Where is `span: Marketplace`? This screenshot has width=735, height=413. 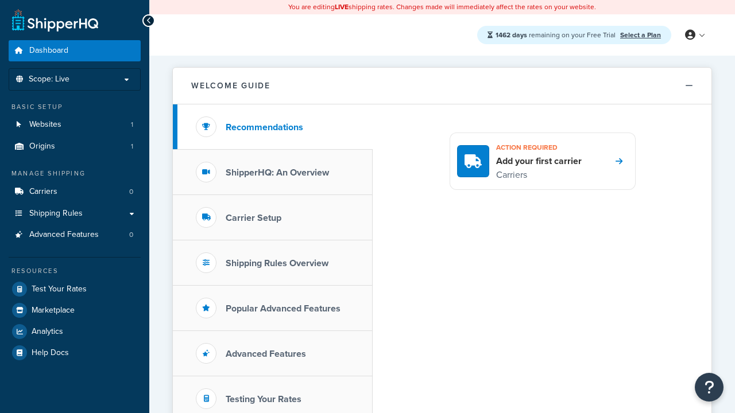 span: Marketplace is located at coordinates (53, 310).